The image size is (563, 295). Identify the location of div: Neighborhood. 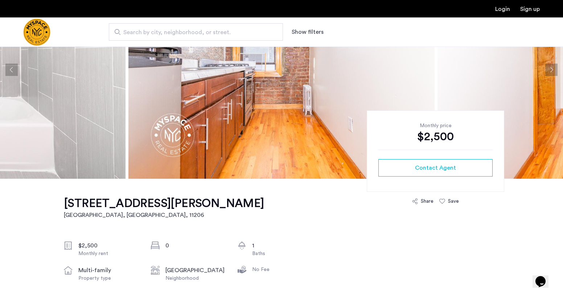
(196, 278).